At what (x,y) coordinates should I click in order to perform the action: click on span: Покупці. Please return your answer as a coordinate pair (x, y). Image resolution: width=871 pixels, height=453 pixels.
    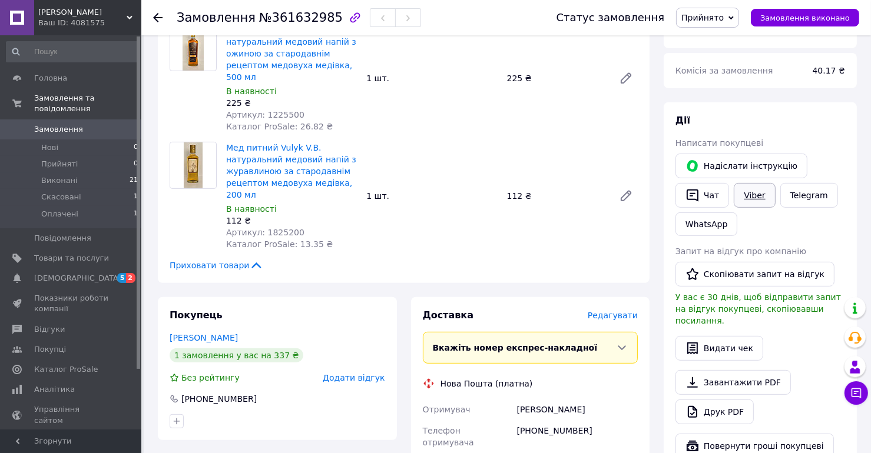
    Looking at the image, I should click on (50, 350).